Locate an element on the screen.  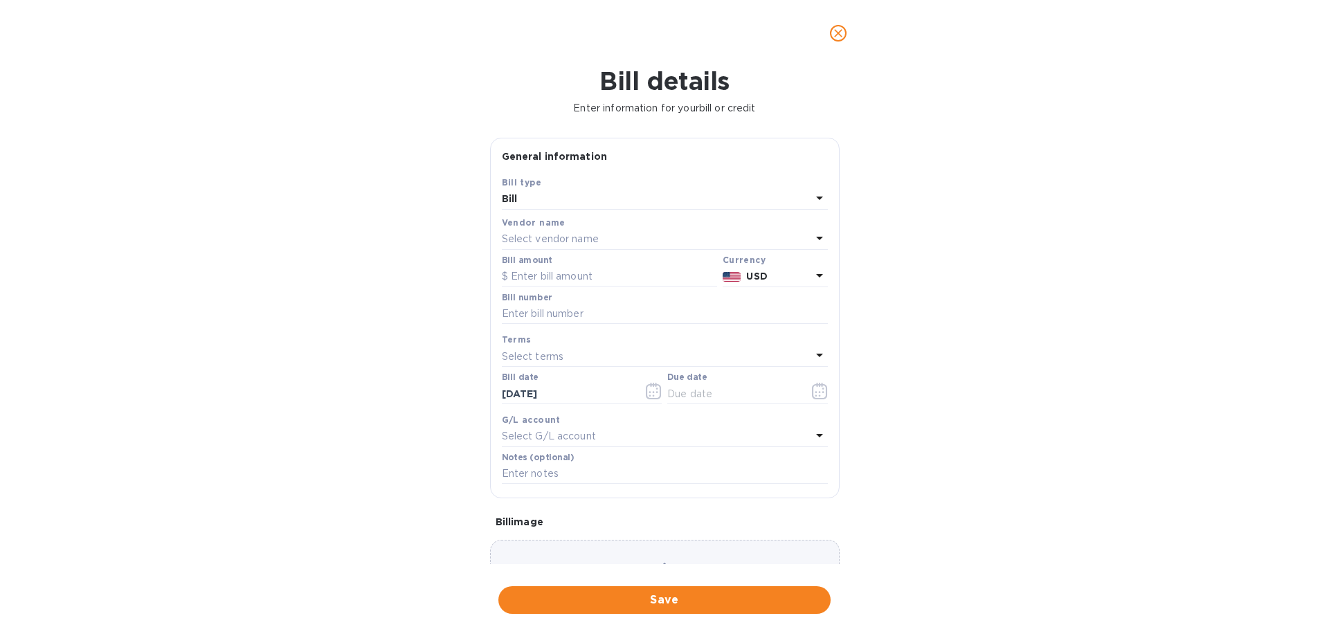
label: Bill date is located at coordinates (520, 378).